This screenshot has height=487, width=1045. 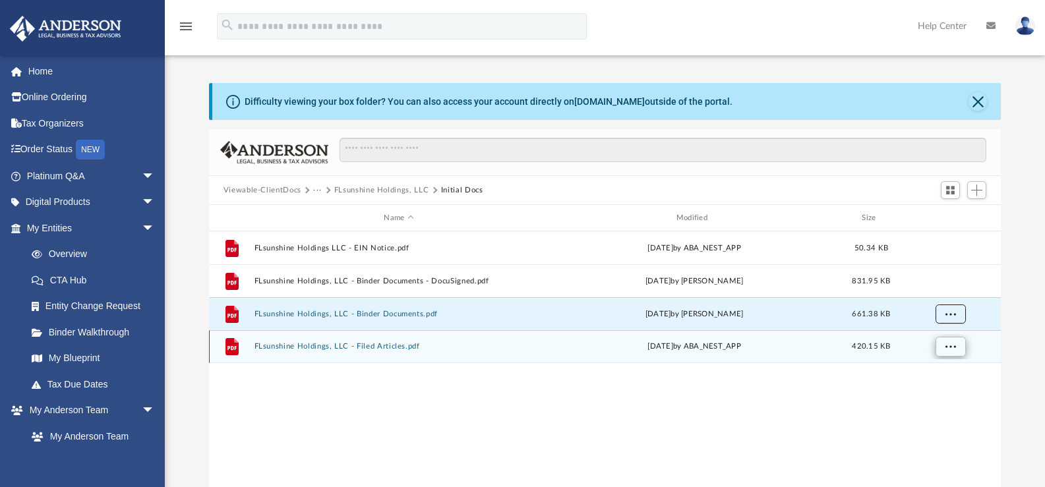 I want to click on a: Order StatusNEW, so click(x=92, y=150).